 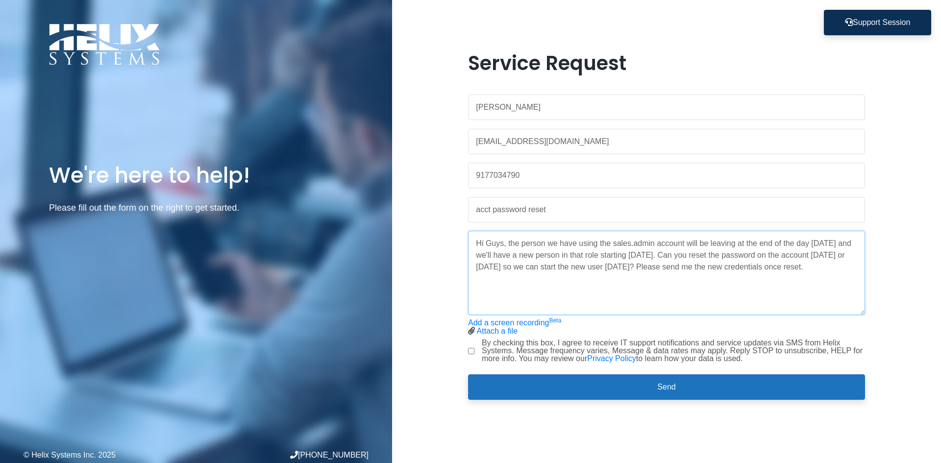 I want to click on p: Please fill out the form on the right to get started., so click(x=196, y=208).